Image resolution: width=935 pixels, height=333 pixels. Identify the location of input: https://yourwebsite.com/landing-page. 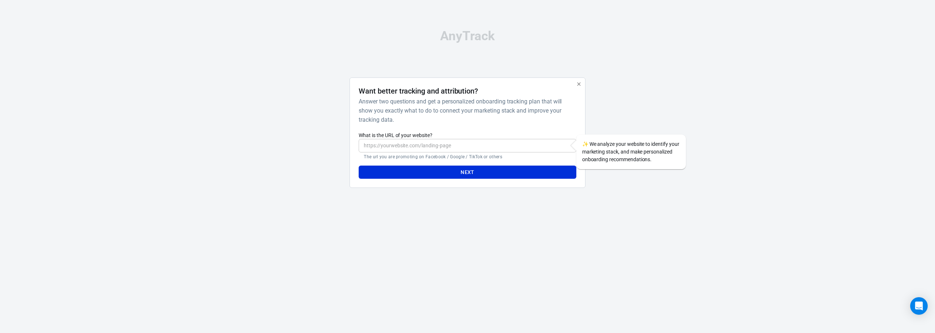
(467, 145).